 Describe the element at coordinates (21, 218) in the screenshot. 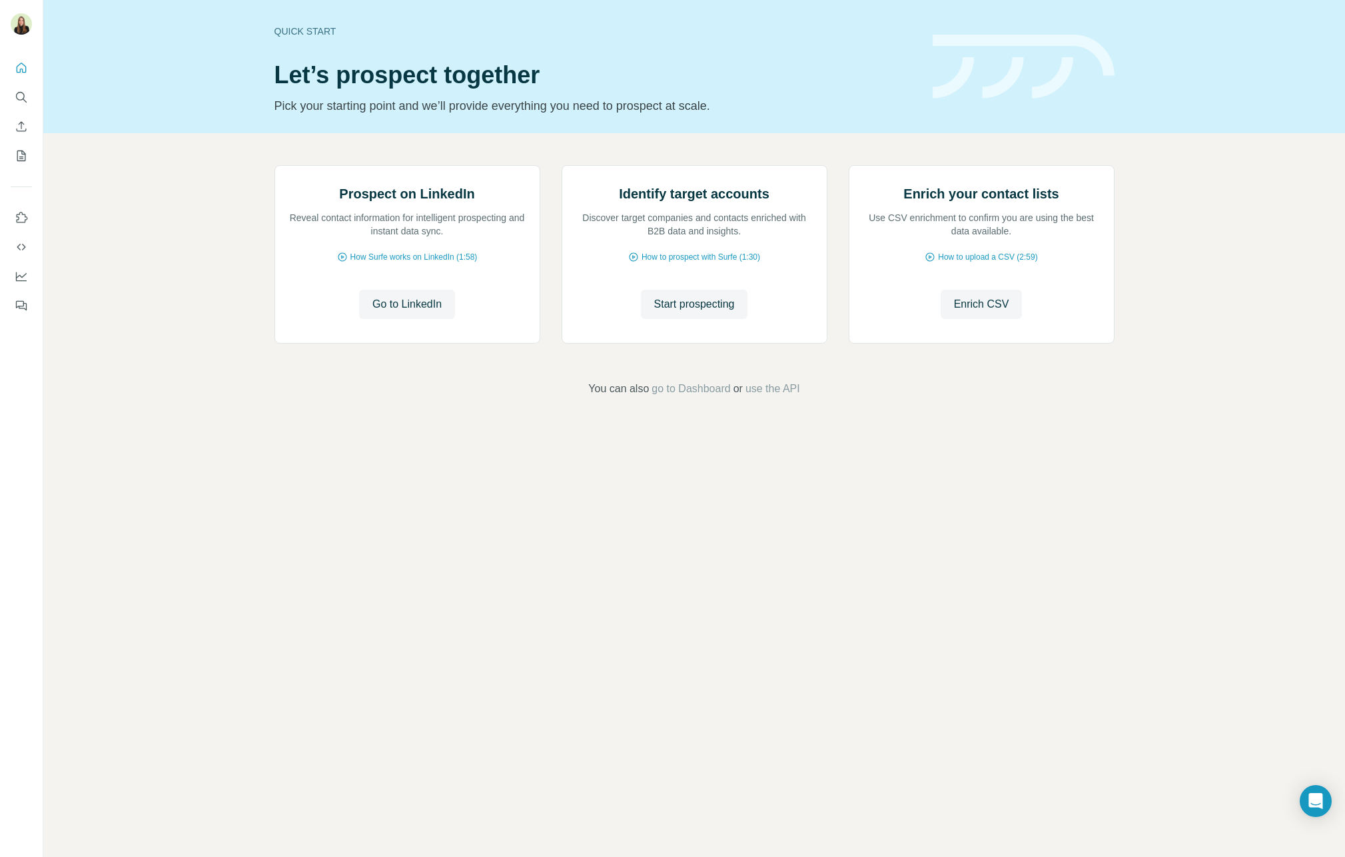

I see `button: Use Surfe on LinkedIn` at that location.